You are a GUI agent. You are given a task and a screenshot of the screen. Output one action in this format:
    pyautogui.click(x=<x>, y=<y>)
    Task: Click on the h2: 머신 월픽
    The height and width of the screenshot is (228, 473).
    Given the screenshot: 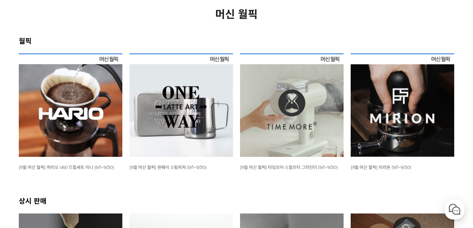 What is the action you would take?
    pyautogui.click(x=236, y=13)
    